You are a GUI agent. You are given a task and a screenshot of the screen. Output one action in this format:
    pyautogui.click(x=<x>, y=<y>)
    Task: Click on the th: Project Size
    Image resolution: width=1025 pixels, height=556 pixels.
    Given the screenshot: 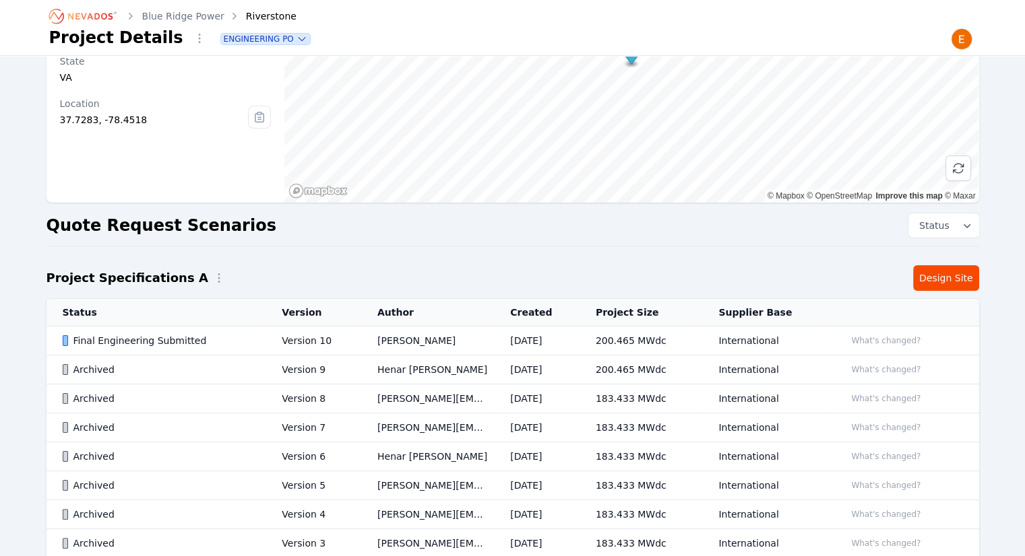 What is the action you would take?
    pyautogui.click(x=641, y=313)
    